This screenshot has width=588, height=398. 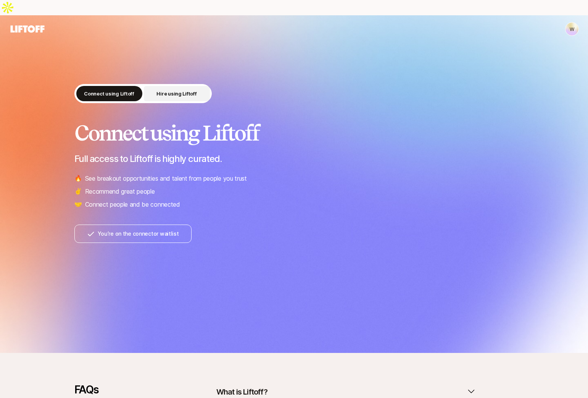 What do you see at coordinates (120, 191) in the screenshot?
I see `p: Recommend great people` at bounding box center [120, 191].